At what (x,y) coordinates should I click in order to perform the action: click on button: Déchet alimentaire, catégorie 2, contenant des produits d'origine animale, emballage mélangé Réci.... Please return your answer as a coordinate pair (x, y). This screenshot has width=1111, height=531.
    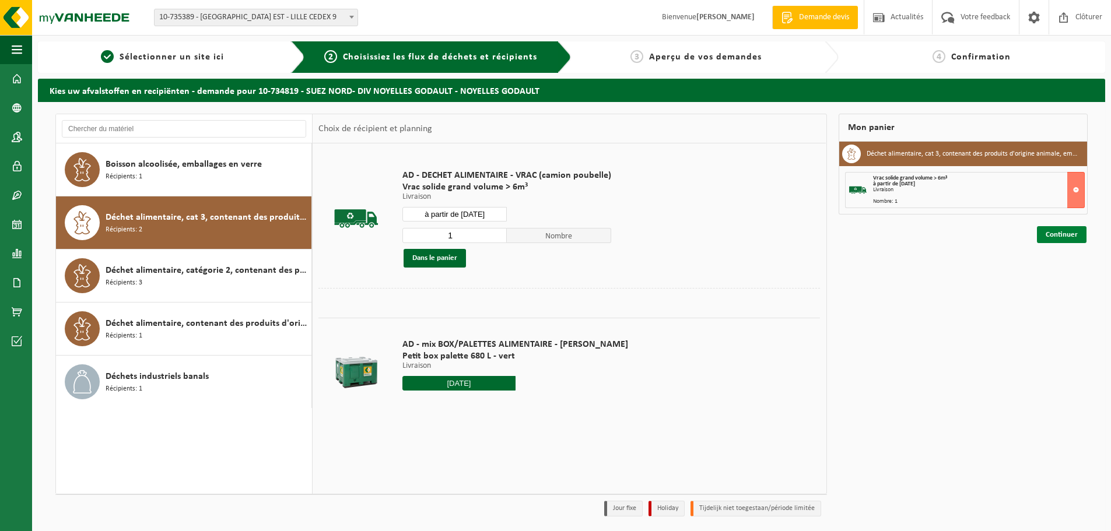
    Looking at the image, I should click on (184, 276).